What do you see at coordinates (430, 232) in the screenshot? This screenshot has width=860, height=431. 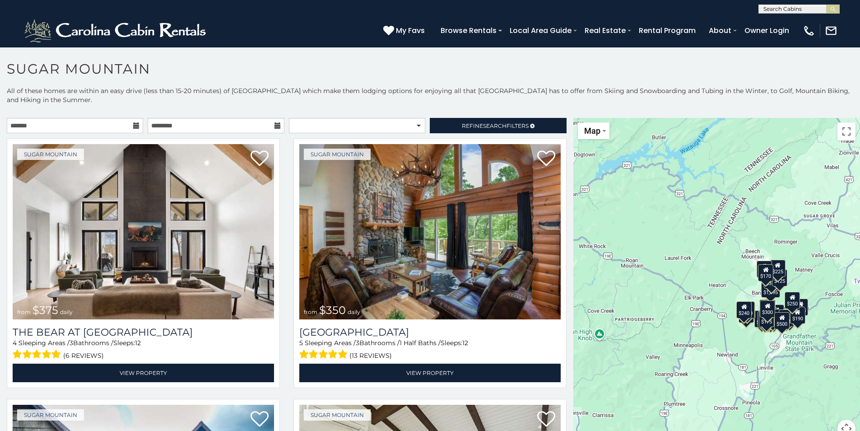 I see `a: Grouse Moor Lodge from $350 daily` at bounding box center [430, 232].